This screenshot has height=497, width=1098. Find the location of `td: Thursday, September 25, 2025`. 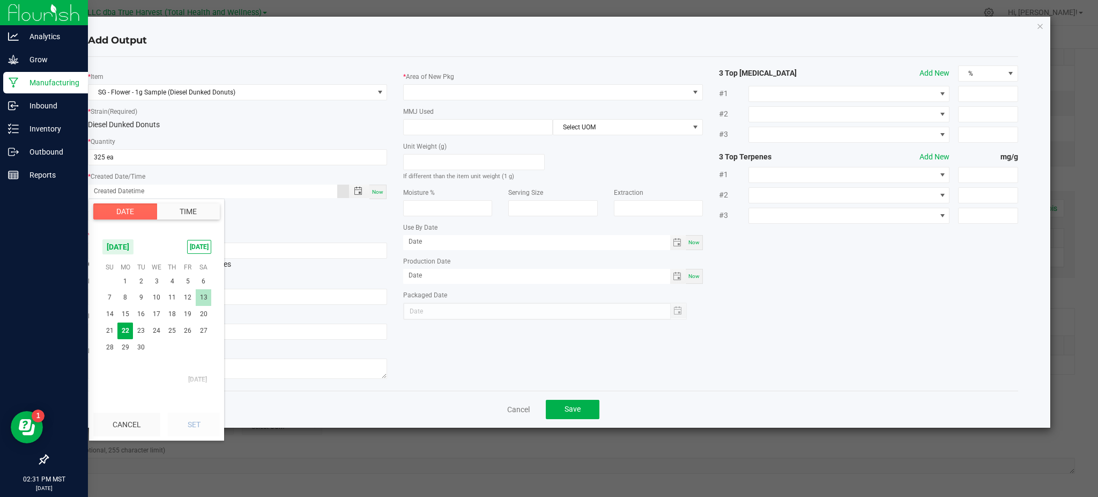

td: Thursday, September 25, 2025 is located at coordinates (172, 330).